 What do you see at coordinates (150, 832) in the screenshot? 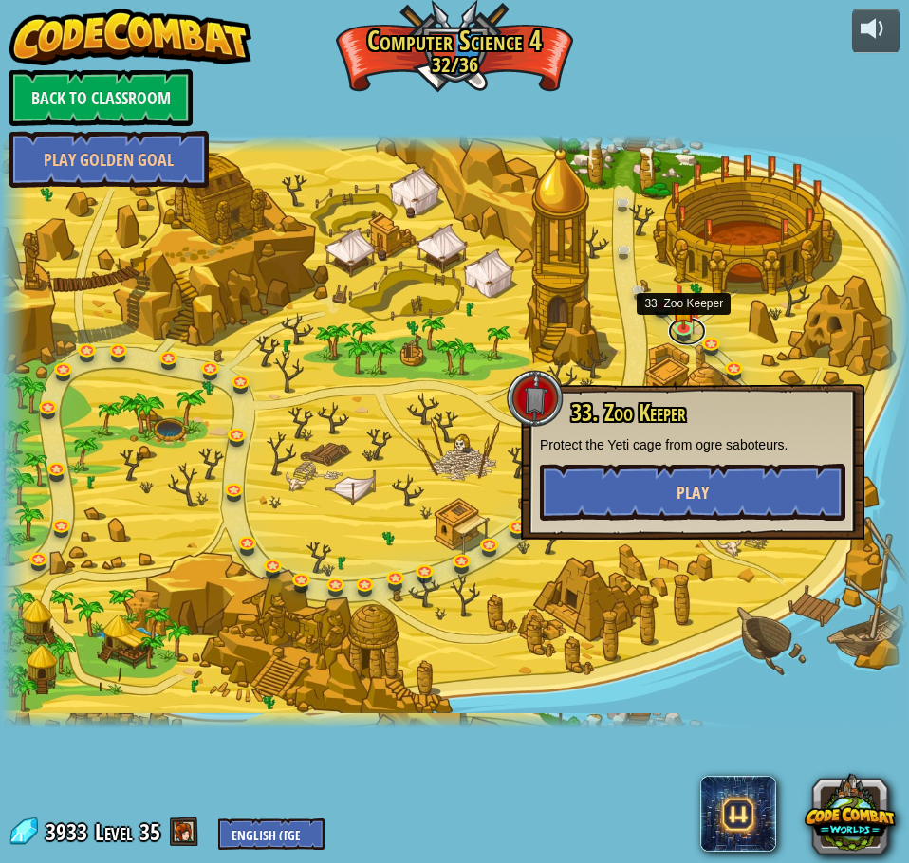
I see `span: 35` at bounding box center [150, 832].